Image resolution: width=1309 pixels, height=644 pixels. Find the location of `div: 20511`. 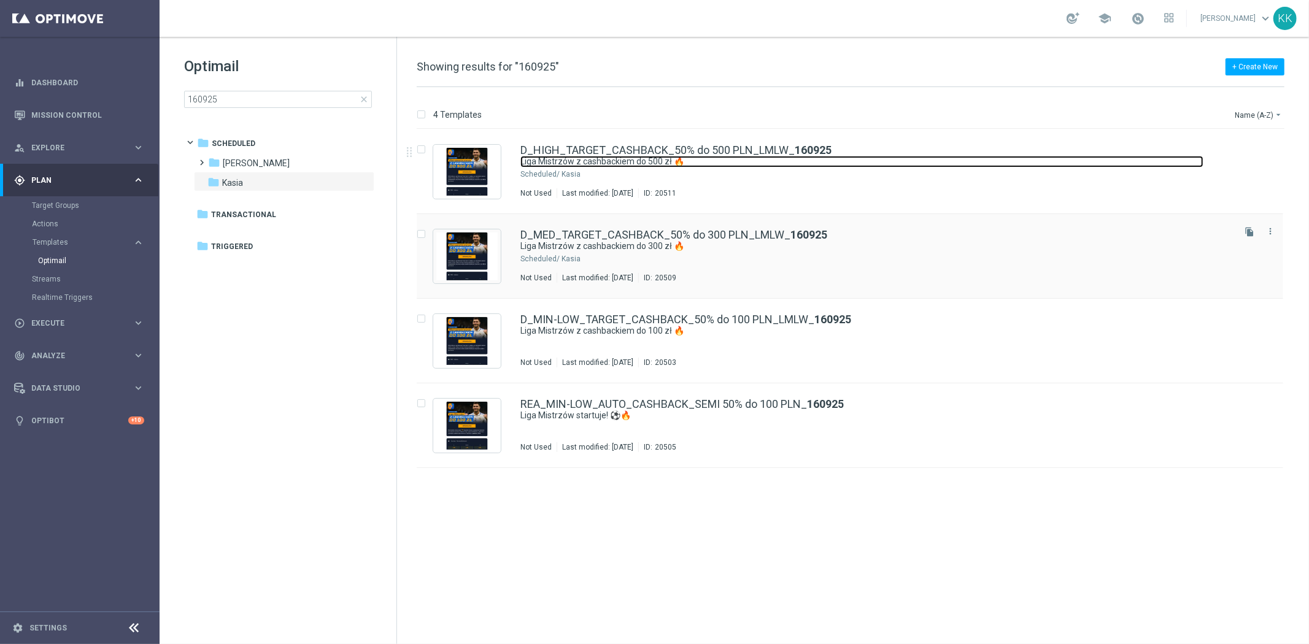

div: 20511 is located at coordinates (665, 193).